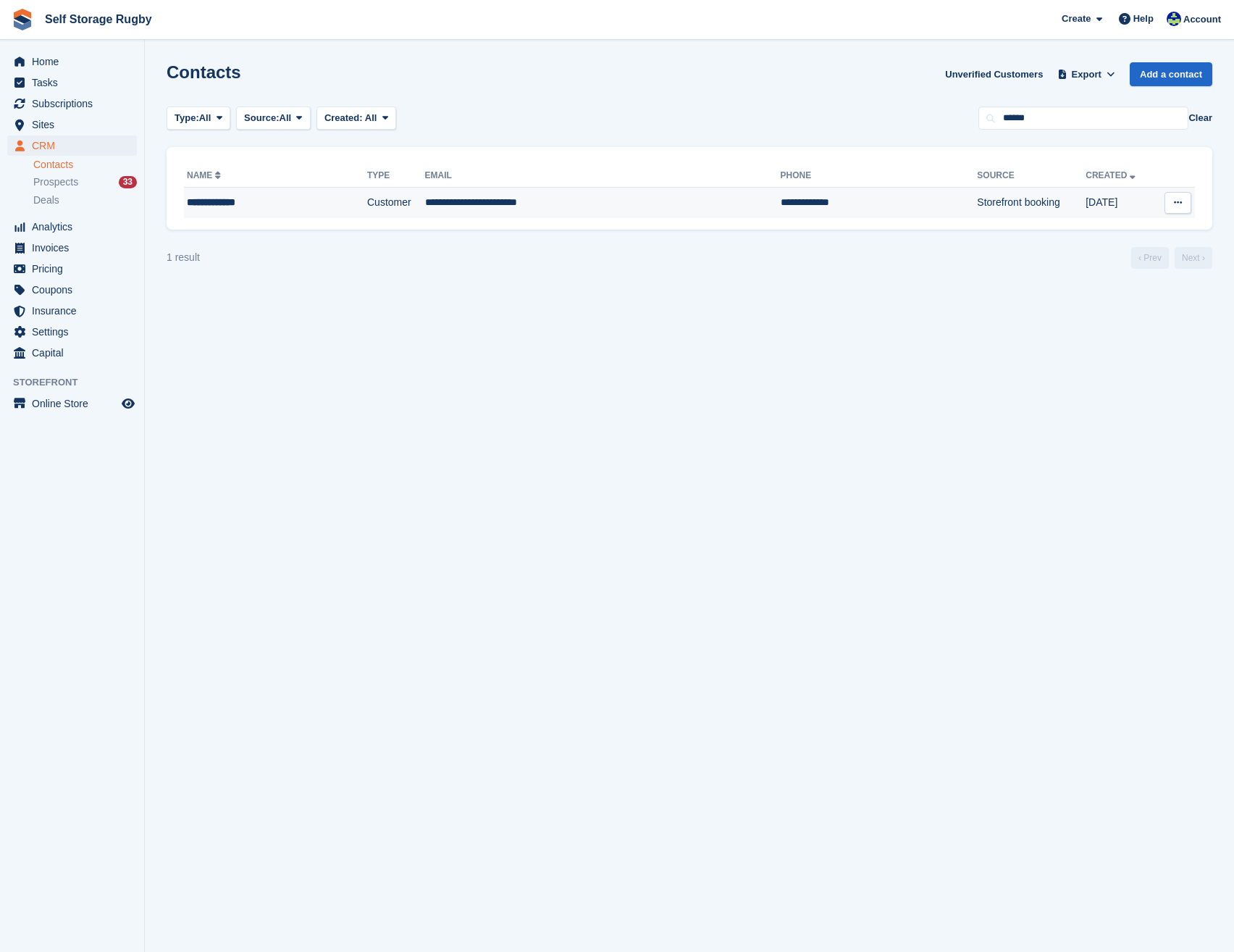  What do you see at coordinates (205, 176) in the screenshot?
I see `a: Name` at bounding box center [205, 176].